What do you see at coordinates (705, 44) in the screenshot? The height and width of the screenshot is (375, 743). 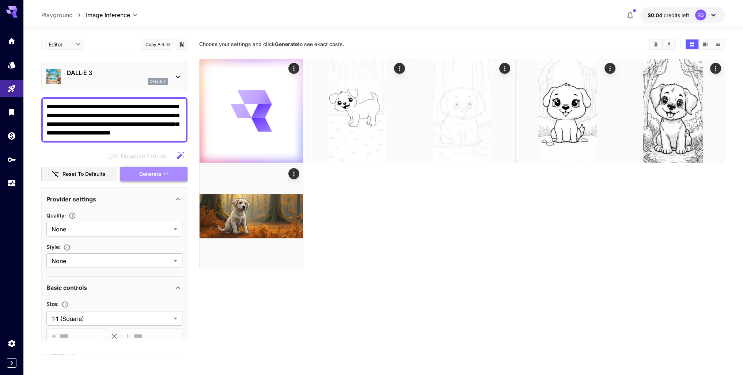 I see `div: Show images in grid viewShow images in video viewShow images in list view` at bounding box center [705, 44].